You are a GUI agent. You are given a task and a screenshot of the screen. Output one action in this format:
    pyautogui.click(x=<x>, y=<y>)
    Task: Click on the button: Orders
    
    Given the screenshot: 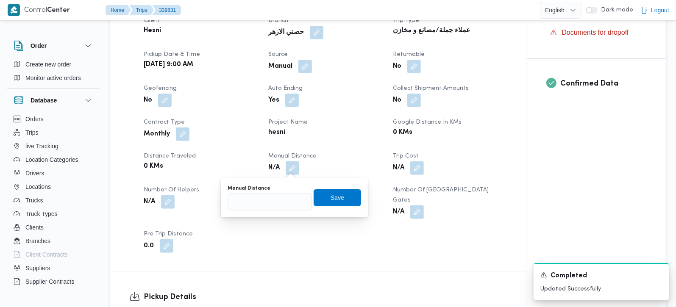 What is the action you would take?
    pyautogui.click(x=53, y=119)
    